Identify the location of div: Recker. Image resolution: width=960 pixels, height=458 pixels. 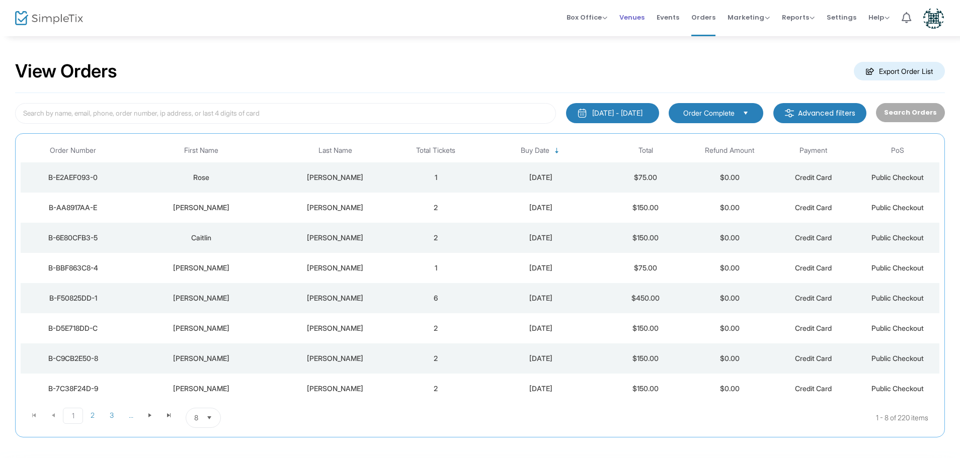
(335, 238).